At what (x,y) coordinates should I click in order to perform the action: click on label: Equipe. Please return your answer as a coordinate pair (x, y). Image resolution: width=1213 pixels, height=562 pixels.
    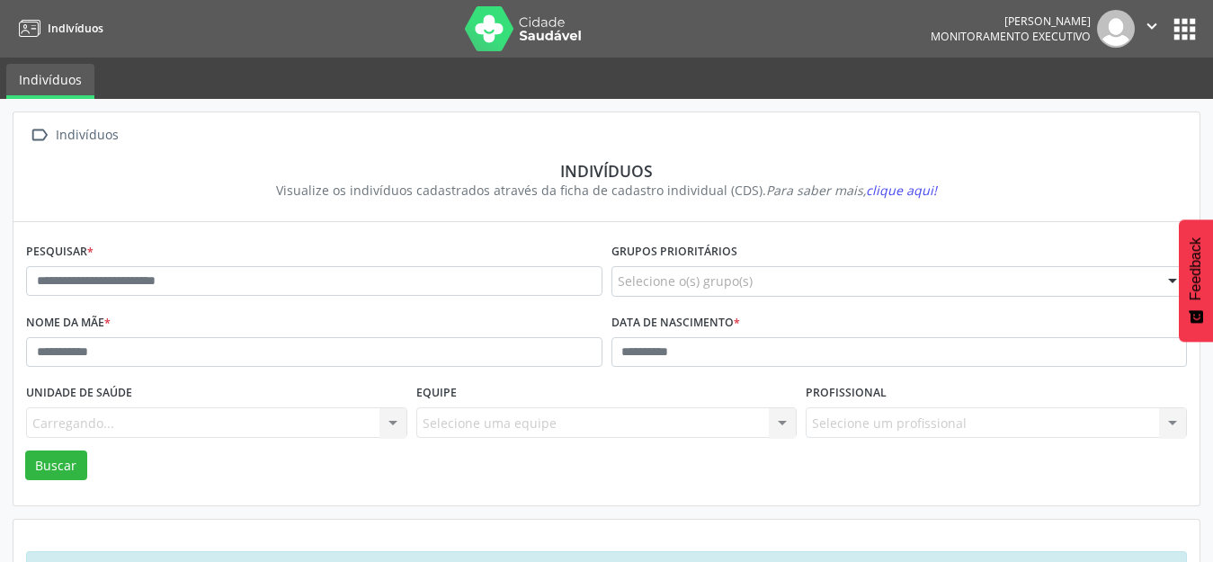
    Looking at the image, I should click on (436, 393).